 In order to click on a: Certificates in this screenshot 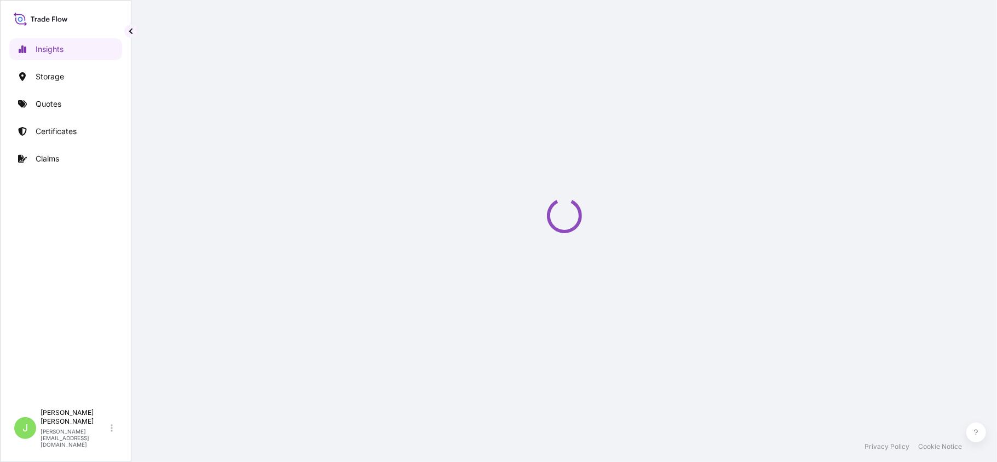, I will do `click(66, 131)`.